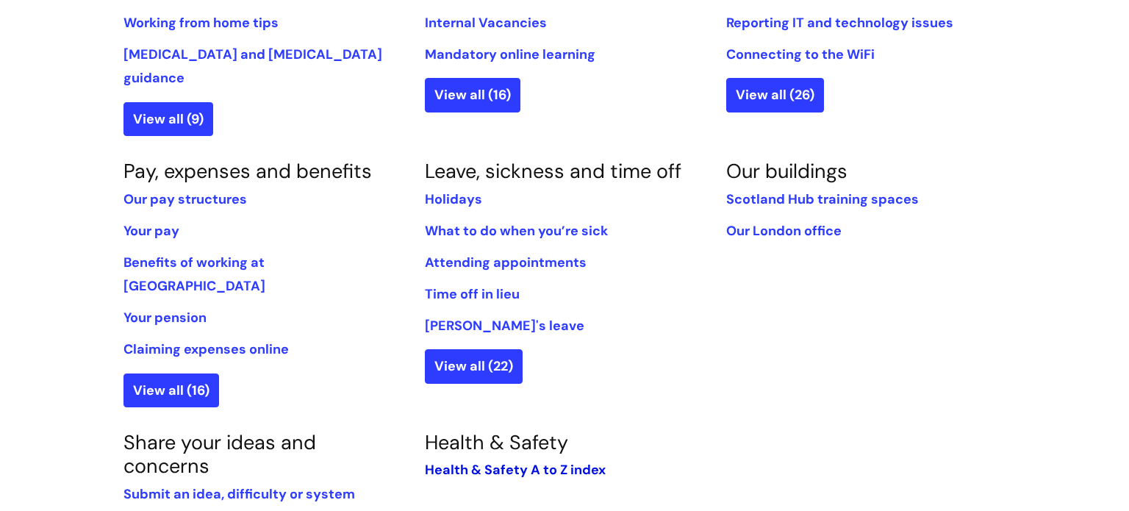  What do you see at coordinates (784, 231) in the screenshot?
I see `a: Our London office` at bounding box center [784, 231].